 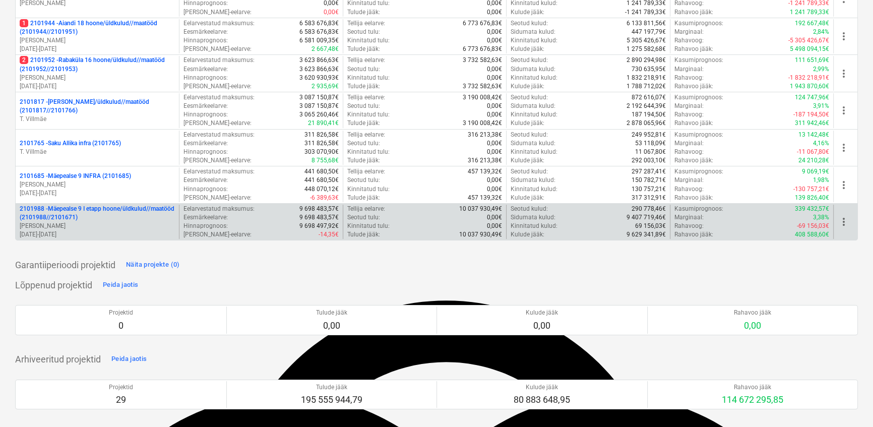 I want to click on p: 1 275 582,68€, so click(x=646, y=49).